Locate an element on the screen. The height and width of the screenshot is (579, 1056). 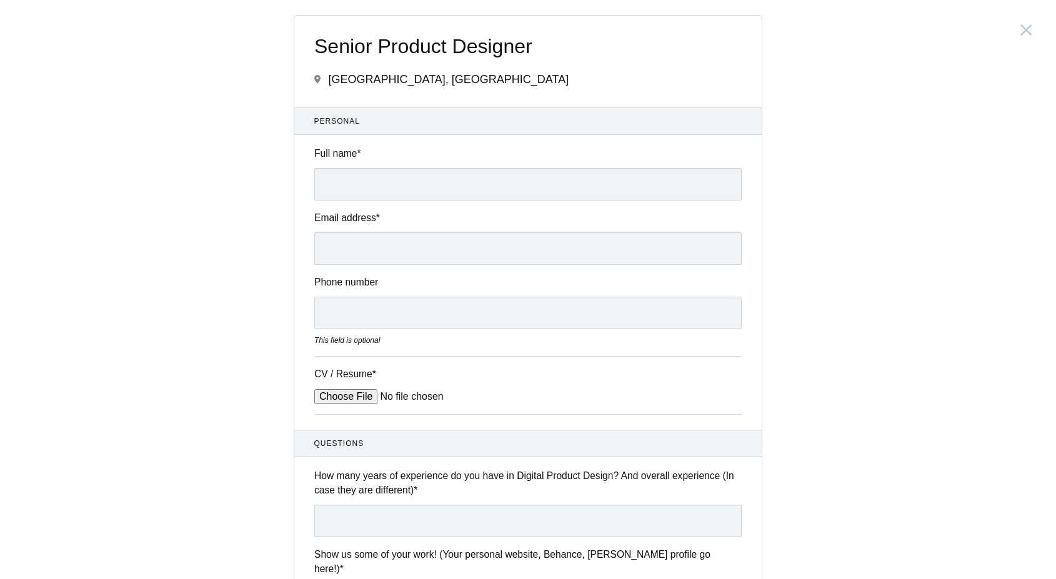
span: Personal is located at coordinates (528, 121).